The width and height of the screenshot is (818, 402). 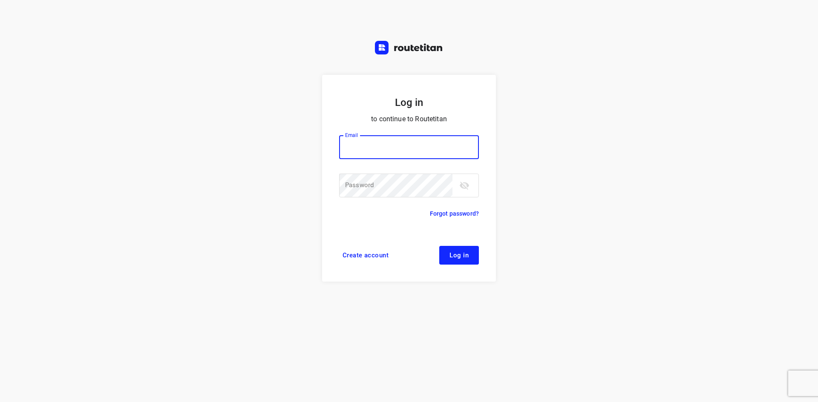 What do you see at coordinates (464, 186) in the screenshot?
I see `button: toggle password visibility` at bounding box center [464, 186].